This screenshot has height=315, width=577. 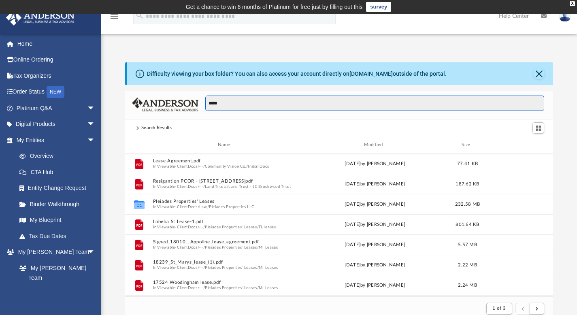 I want to click on button: Signed_18010__Appoline_lease_agreement.pdf, so click(x=225, y=242).